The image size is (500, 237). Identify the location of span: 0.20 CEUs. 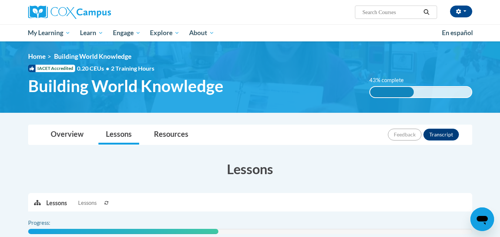
(94, 69).